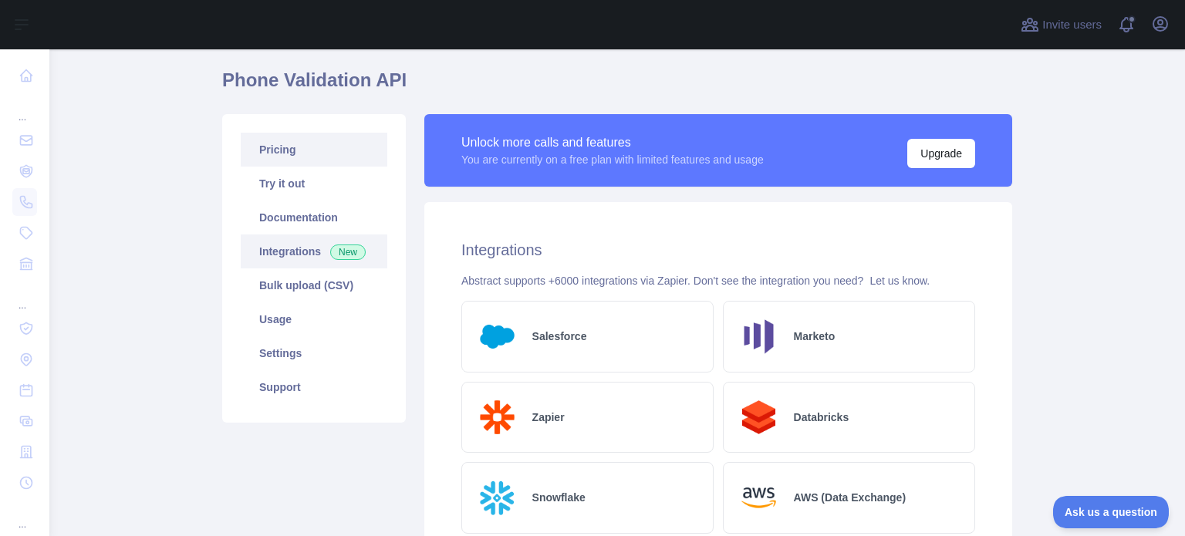 The image size is (1185, 536). I want to click on span: Invite users, so click(1071, 25).